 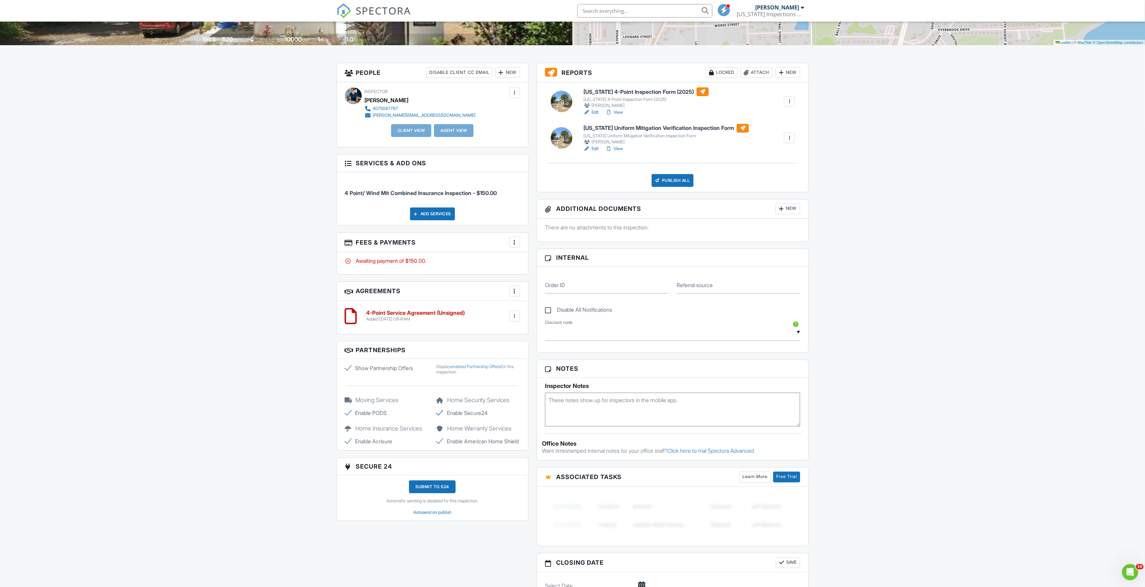 What do you see at coordinates (432, 242) in the screenshot?
I see `h3: Fees & Payments` at bounding box center [432, 242].